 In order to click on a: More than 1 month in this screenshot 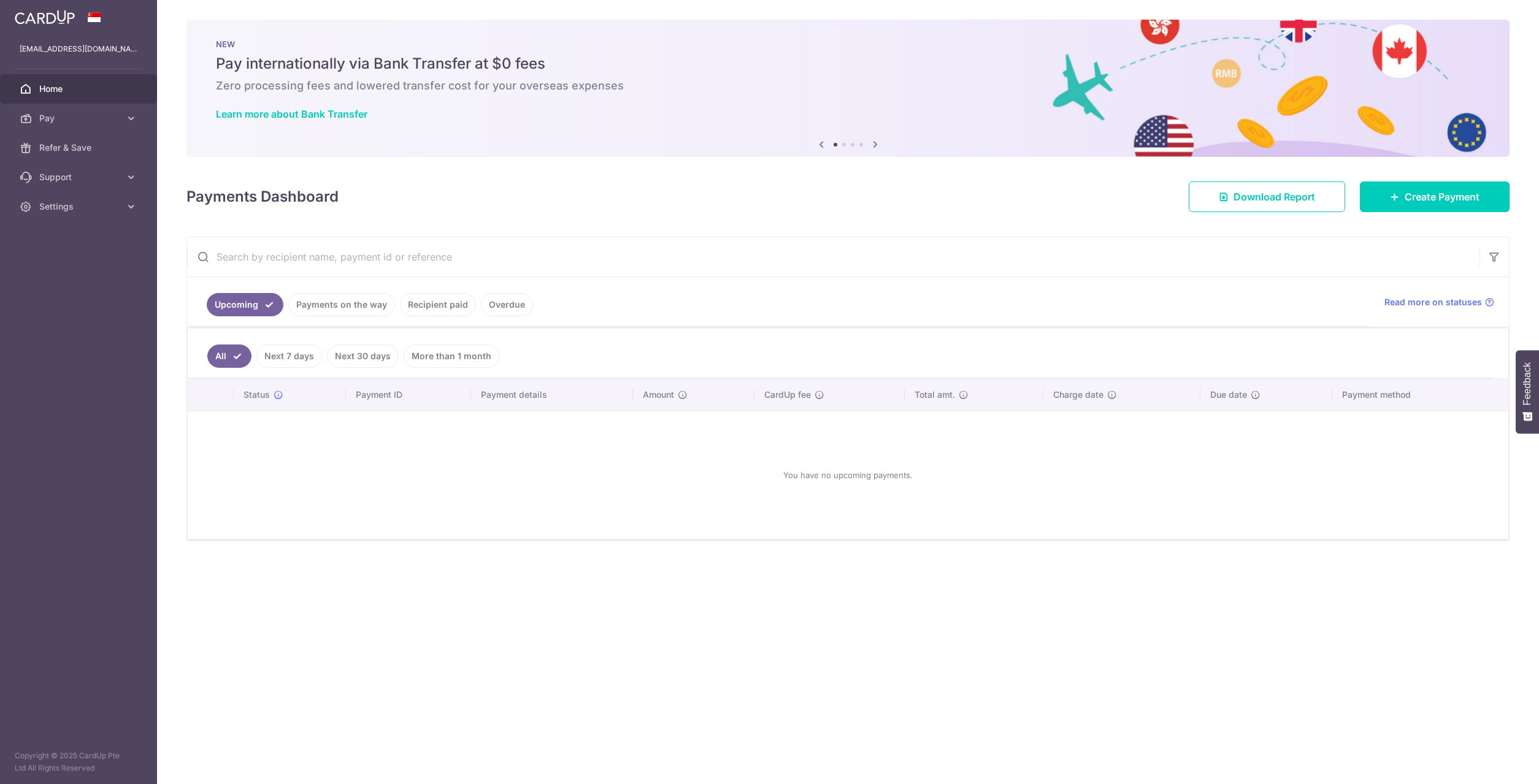, I will do `click(451, 356)`.